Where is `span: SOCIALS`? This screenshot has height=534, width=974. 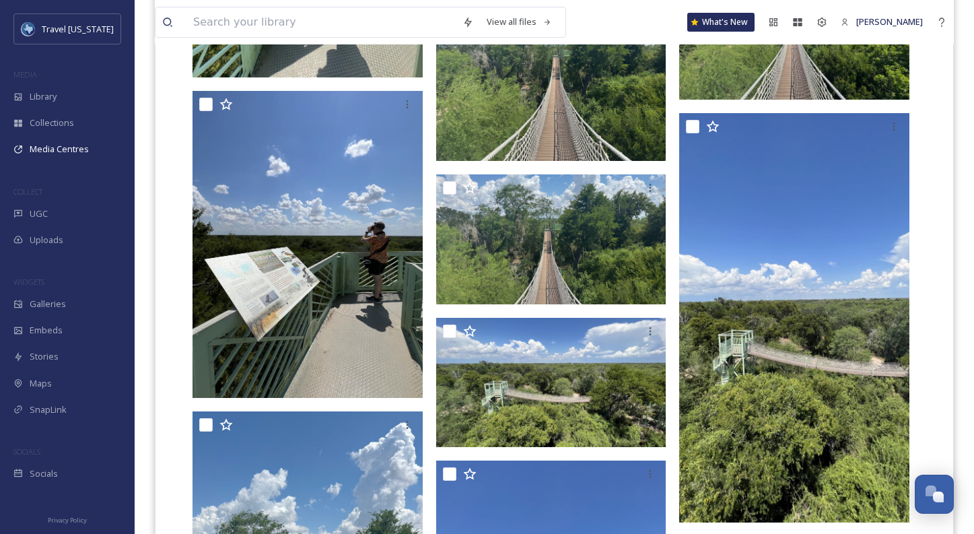
span: SOCIALS is located at coordinates (27, 451).